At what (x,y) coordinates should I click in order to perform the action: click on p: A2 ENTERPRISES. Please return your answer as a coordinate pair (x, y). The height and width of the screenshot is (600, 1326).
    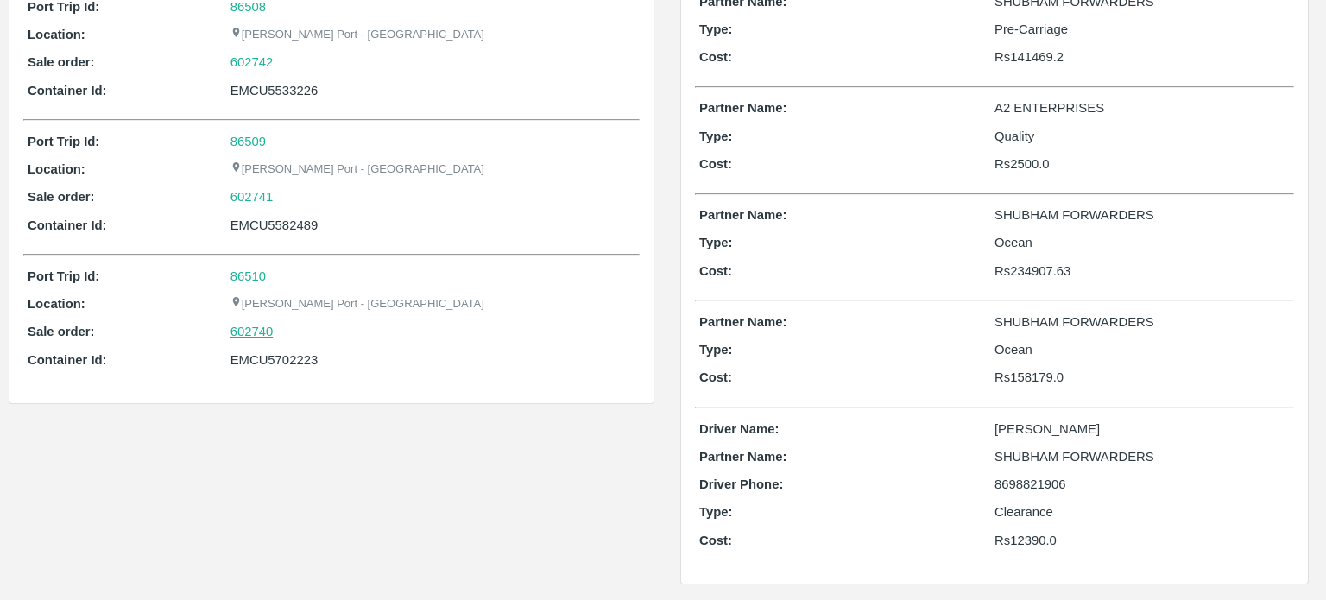
    Looking at the image, I should click on (1142, 108).